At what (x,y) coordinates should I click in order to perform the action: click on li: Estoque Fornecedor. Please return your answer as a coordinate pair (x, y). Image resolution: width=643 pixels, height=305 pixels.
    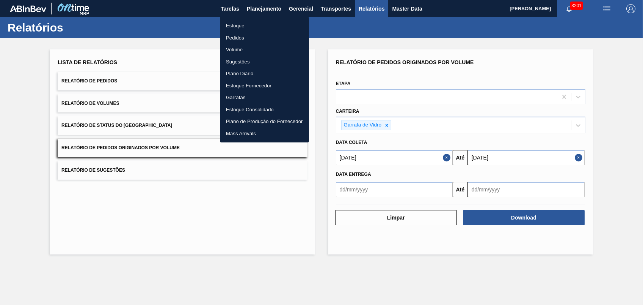
    Looking at the image, I should click on (264, 86).